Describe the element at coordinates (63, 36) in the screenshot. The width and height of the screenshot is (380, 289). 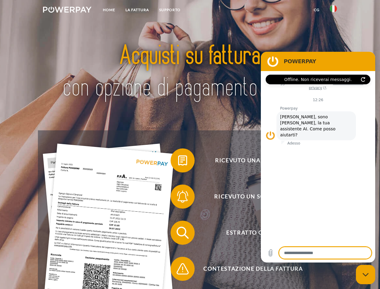
I see `svg: (si apre in una nuova scheda)` at that location.